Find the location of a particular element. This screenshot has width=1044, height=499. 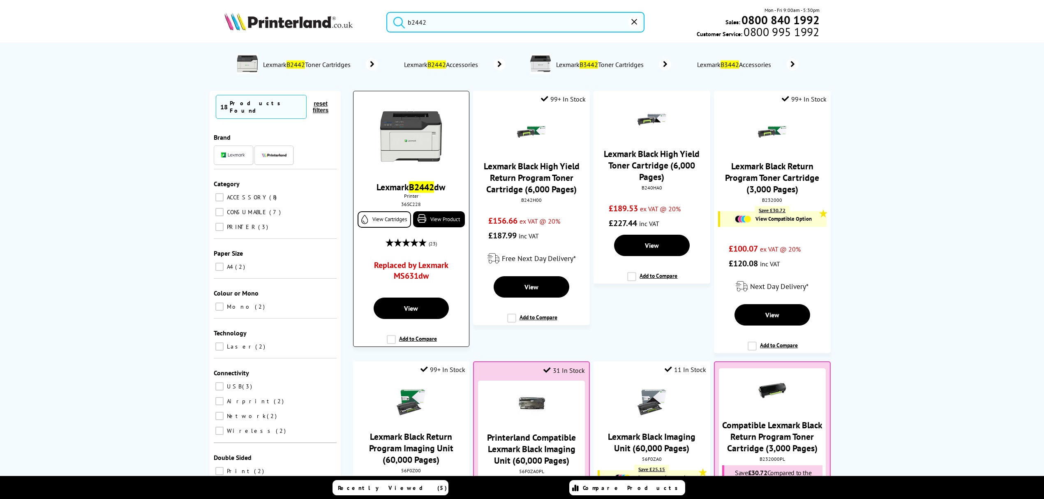

mark: B2442 is located at coordinates (437, 65).